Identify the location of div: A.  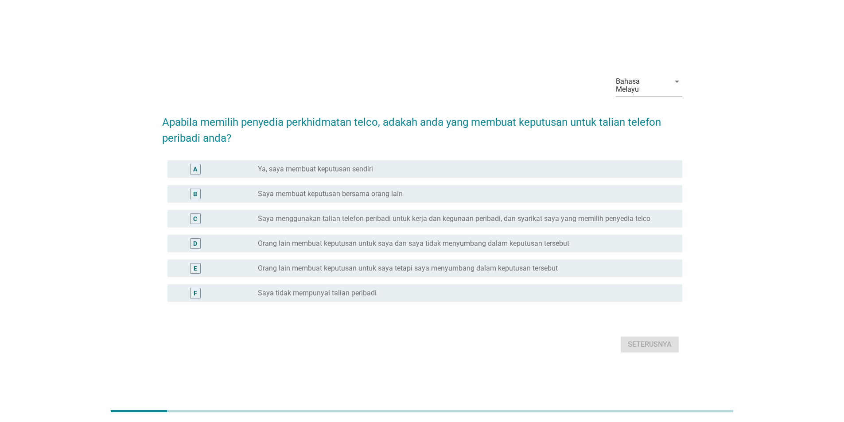
(195, 169).